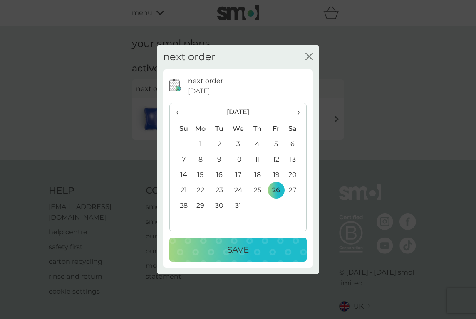  What do you see at coordinates (219, 175) in the screenshot?
I see `td: 16` at bounding box center [219, 175].